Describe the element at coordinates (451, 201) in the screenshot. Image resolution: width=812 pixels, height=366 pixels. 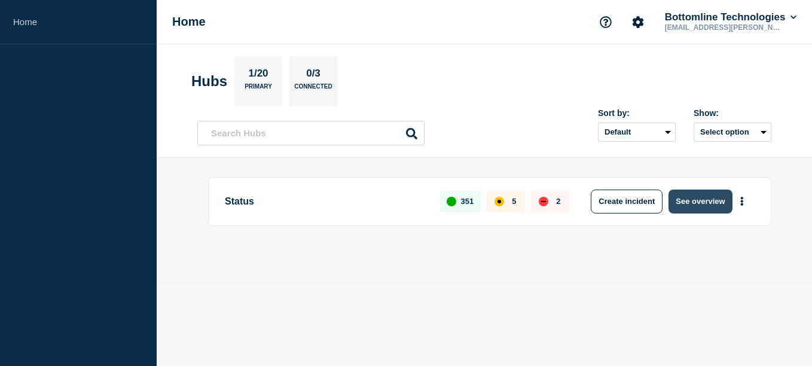
I see `div: up` at that location.